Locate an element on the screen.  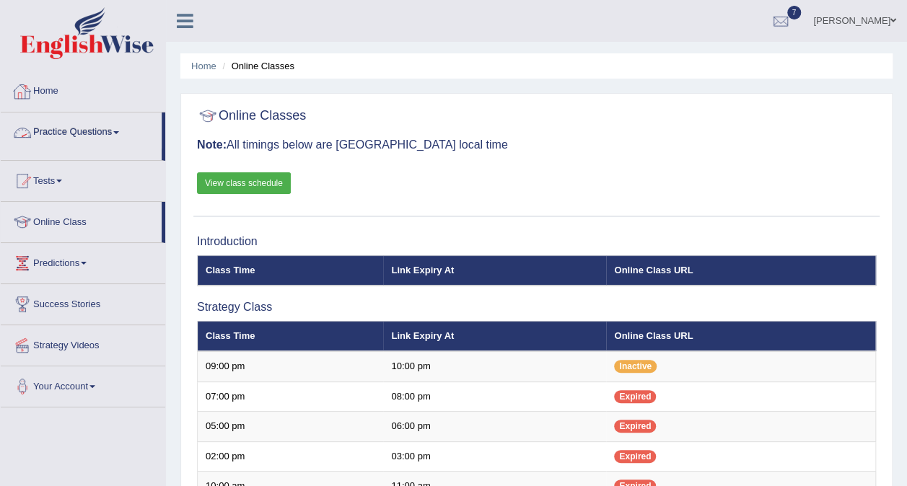
h3: Introduction is located at coordinates (536, 242).